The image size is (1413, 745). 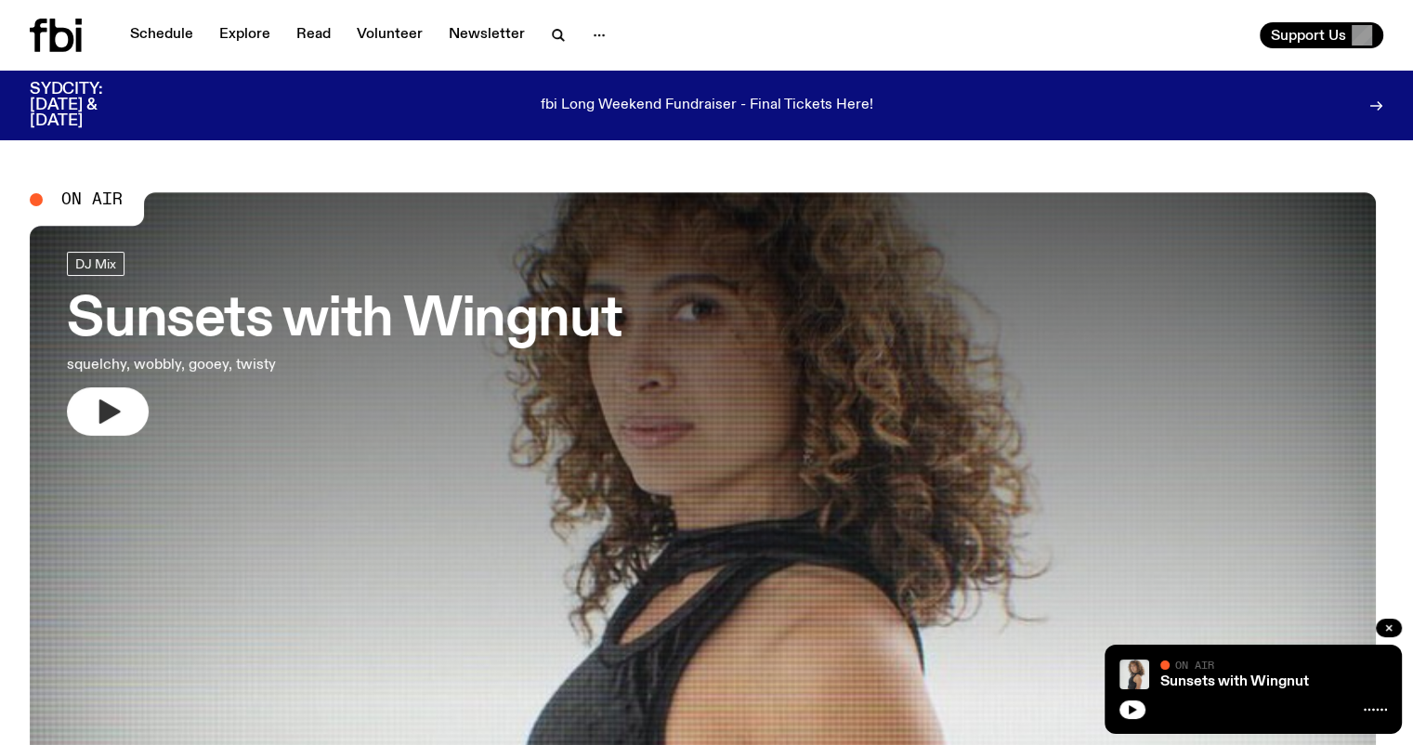 What do you see at coordinates (305, 365) in the screenshot?
I see `p: squelchy, wobbly, gooey, twisty` at bounding box center [305, 365].